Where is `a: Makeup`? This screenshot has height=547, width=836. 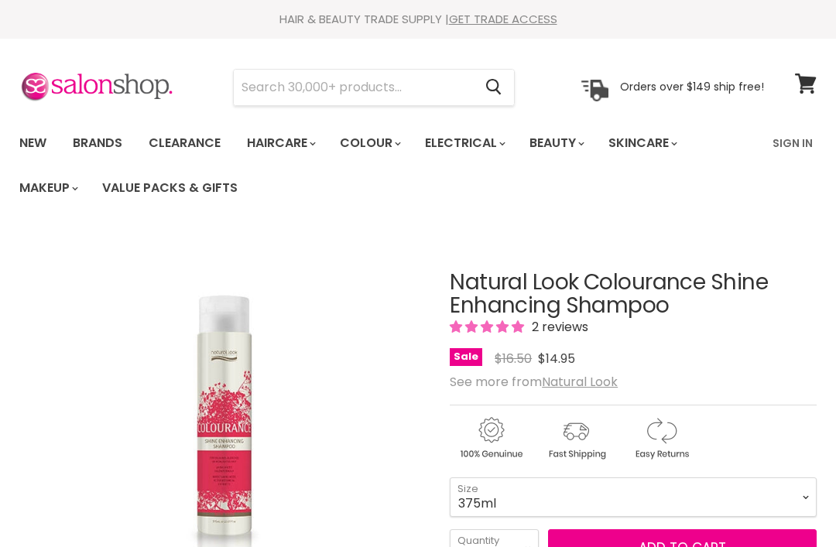
a: Makeup is located at coordinates (47, 188).